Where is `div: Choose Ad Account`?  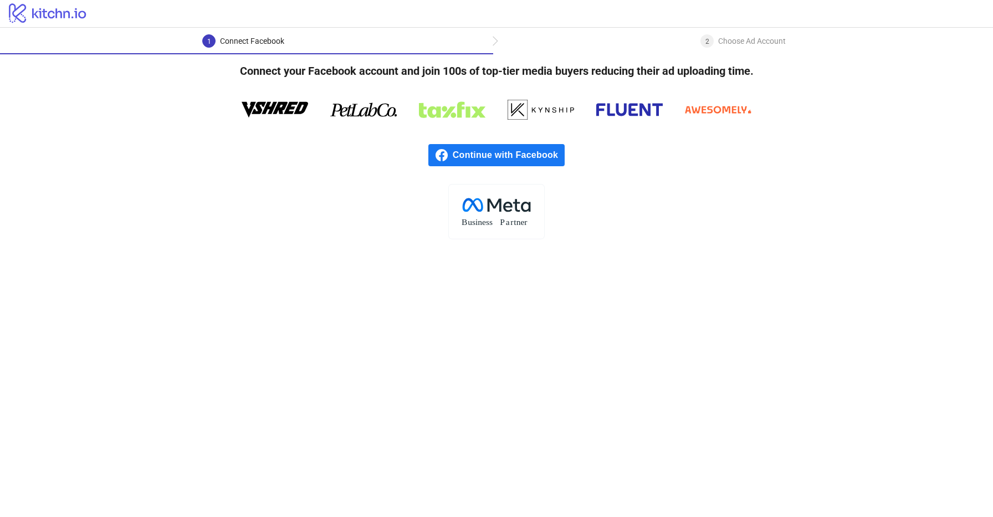
div: Choose Ad Account is located at coordinates (752, 41).